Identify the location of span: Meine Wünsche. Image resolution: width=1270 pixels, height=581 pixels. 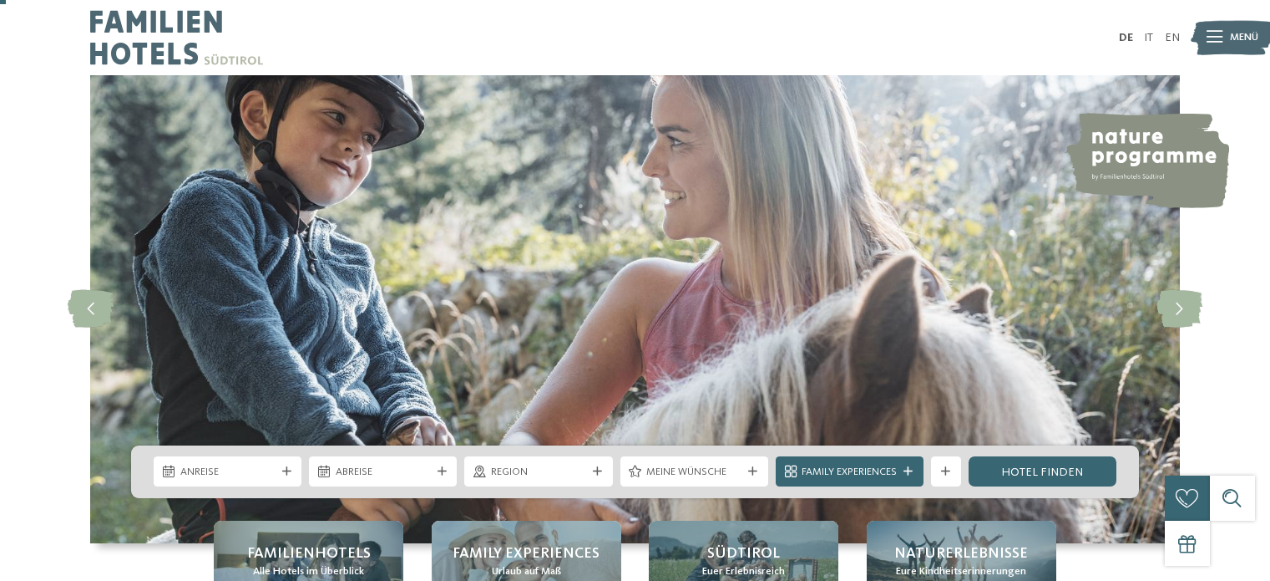
(694, 472).